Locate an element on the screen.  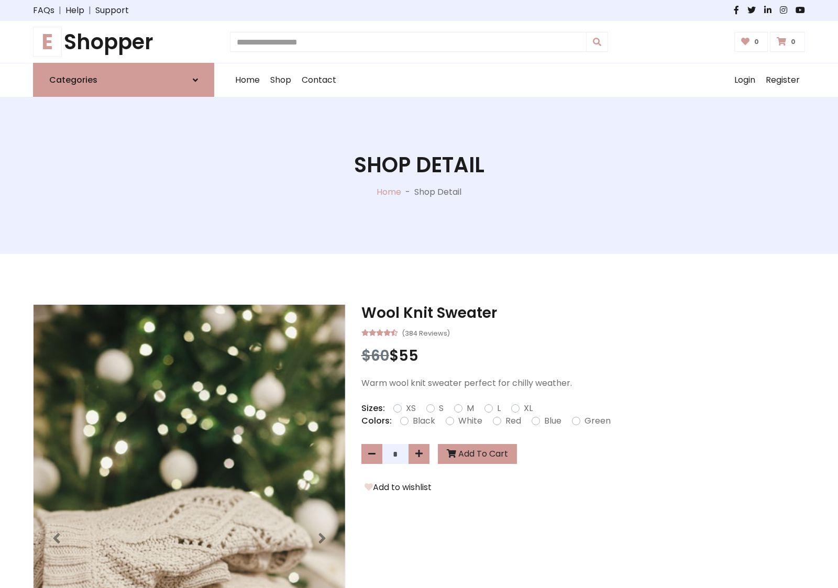
label: S is located at coordinates (441, 409).